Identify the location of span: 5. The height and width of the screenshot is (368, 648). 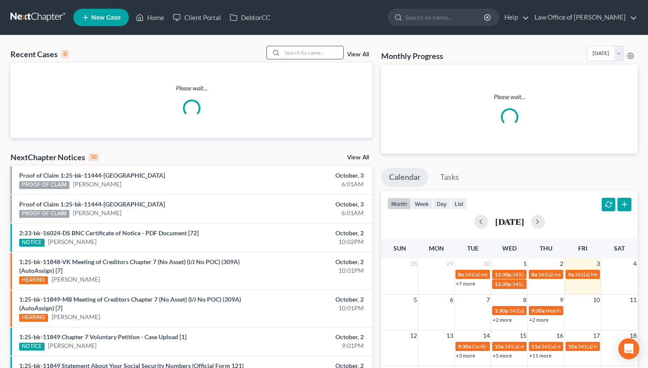
(416, 300).